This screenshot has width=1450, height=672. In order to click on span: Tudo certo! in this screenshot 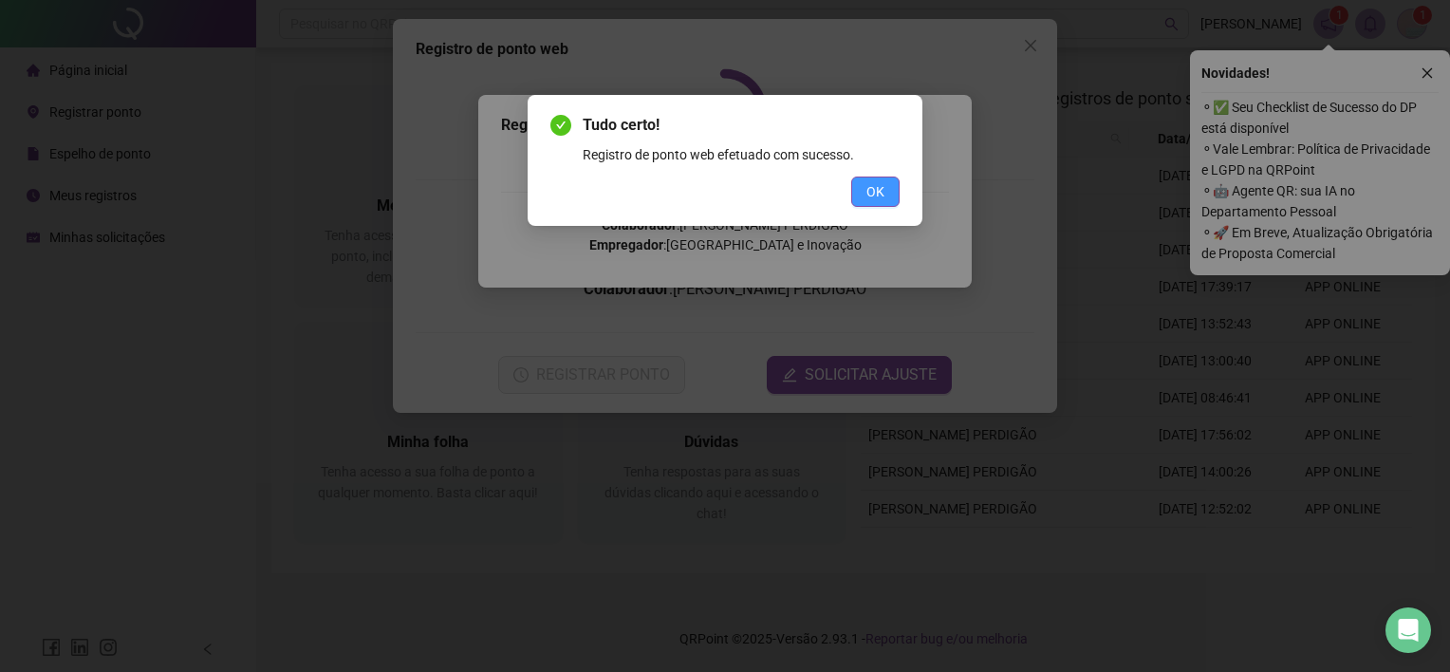, I will do `click(741, 125)`.